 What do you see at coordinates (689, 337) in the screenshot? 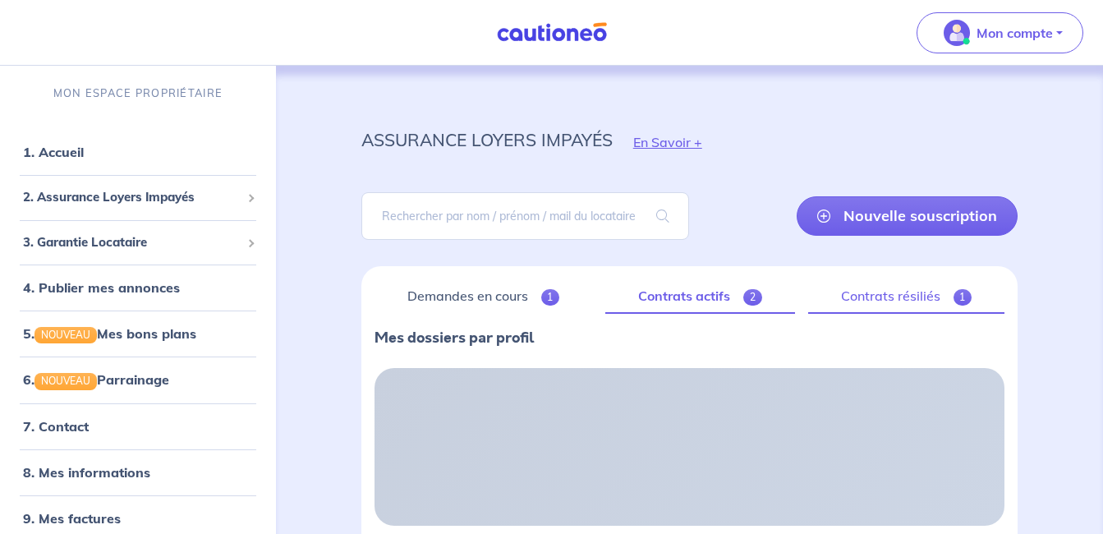
I see `p: Mes dossiers par profil` at bounding box center [689, 337].